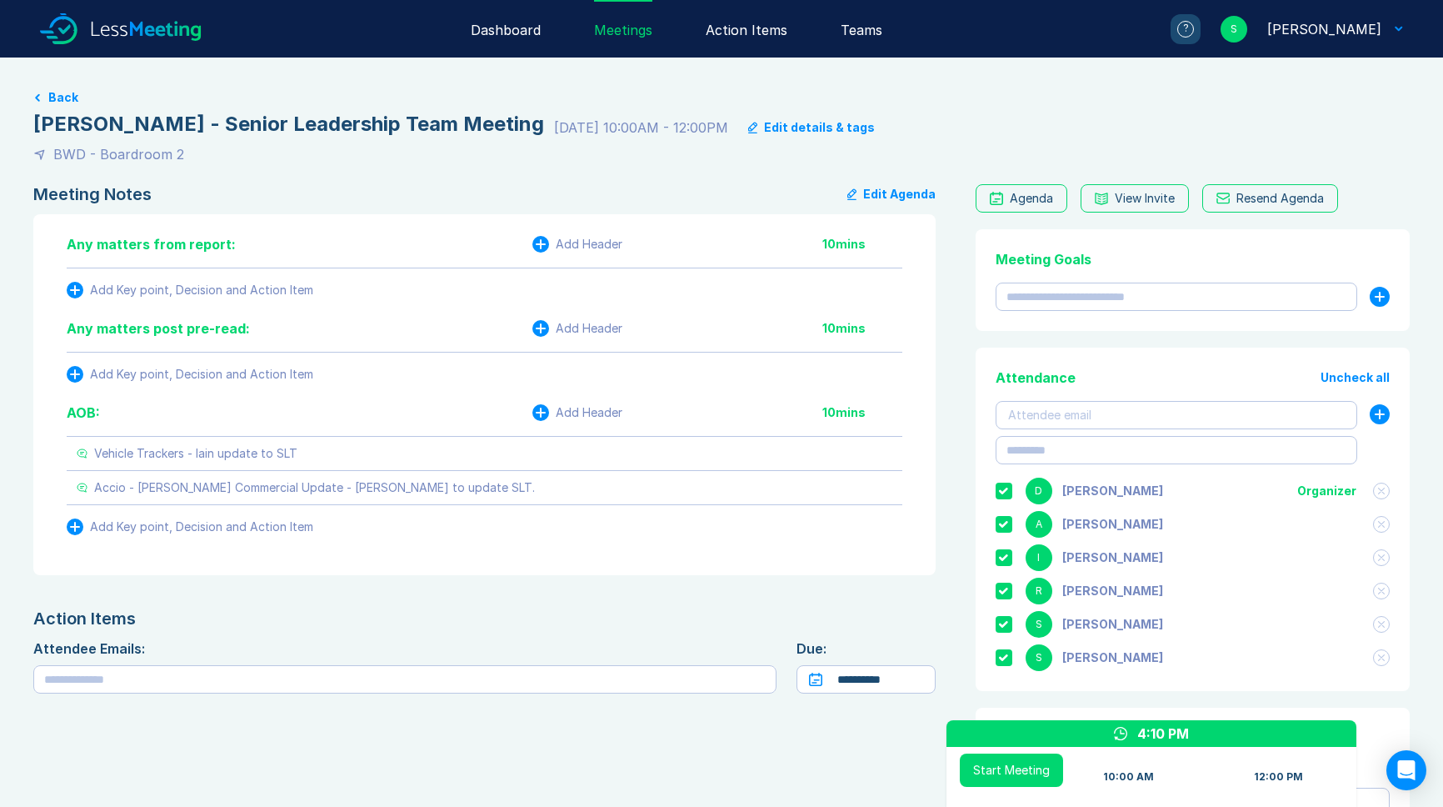 The width and height of the screenshot is (1443, 807). I want to click on div: Any matters post pre-read:, so click(158, 328).